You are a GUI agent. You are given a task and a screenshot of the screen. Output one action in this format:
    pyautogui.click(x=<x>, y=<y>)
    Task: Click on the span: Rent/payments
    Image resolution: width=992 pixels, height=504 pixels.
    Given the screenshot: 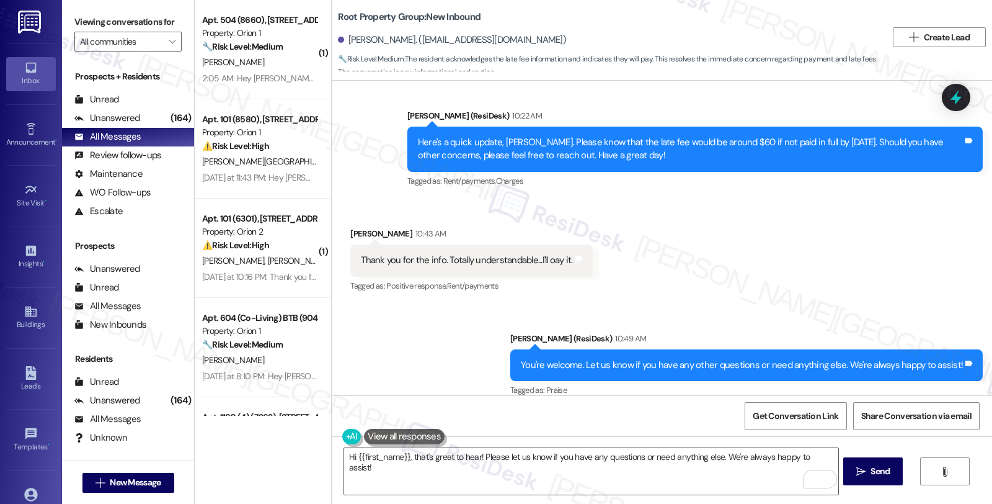 What is the action you would take?
    pyautogui.click(x=473, y=285)
    